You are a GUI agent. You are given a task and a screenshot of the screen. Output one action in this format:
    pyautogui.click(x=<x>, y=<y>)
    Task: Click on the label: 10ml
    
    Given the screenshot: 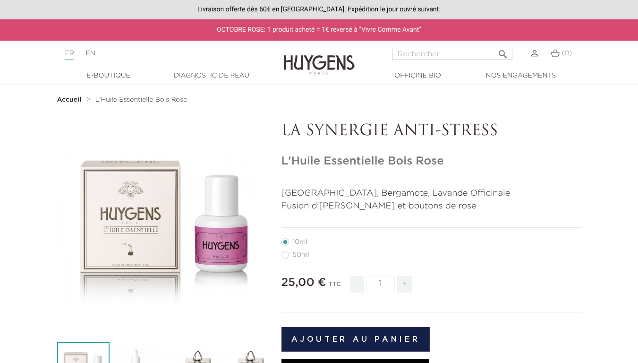 What is the action you would take?
    pyautogui.click(x=300, y=242)
    